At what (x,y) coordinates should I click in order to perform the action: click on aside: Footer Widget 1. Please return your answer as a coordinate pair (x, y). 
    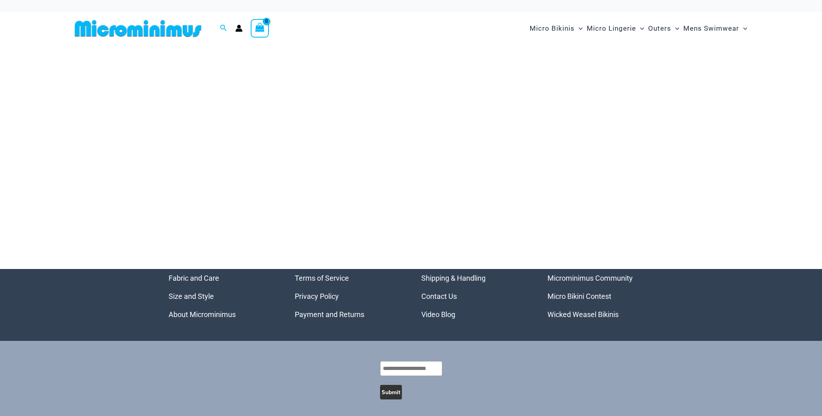
    Looking at the image, I should click on (222, 296).